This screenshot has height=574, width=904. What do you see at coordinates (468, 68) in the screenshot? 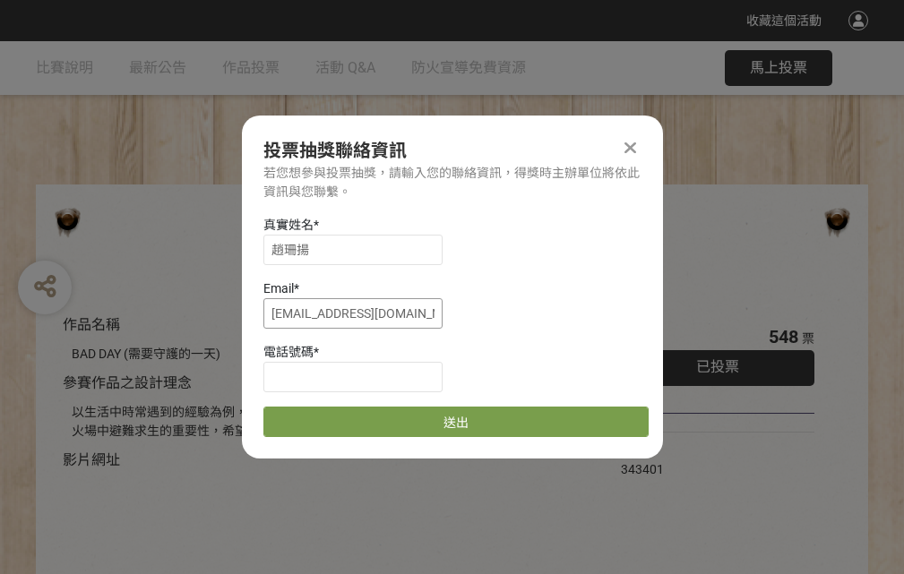
I see `a: 防火宣導免費資源` at bounding box center [468, 68].